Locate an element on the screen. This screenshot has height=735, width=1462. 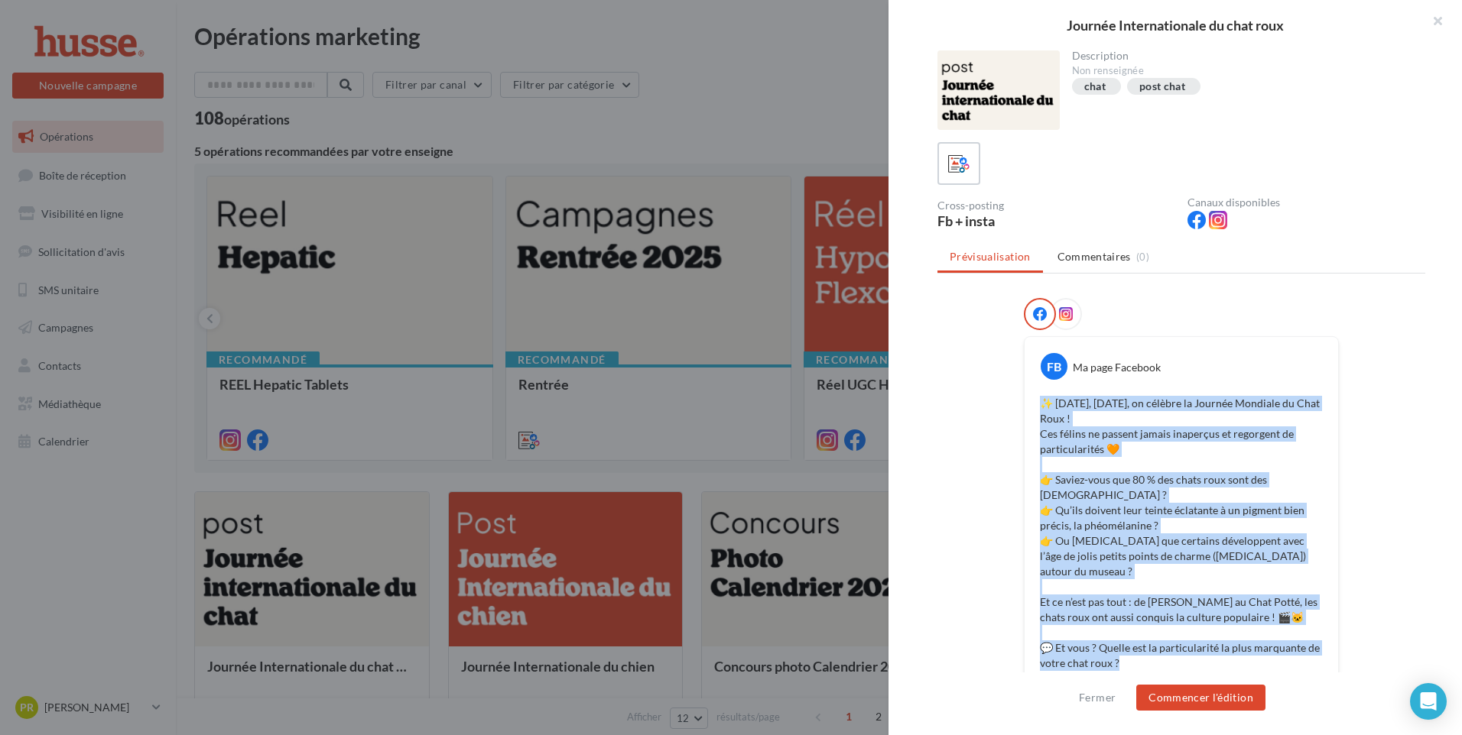
div: Fb + insta is located at coordinates (1056, 221).